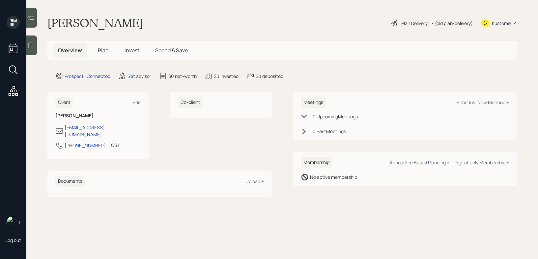 This screenshot has height=259, width=538. I want to click on h6: Client, so click(64, 102).